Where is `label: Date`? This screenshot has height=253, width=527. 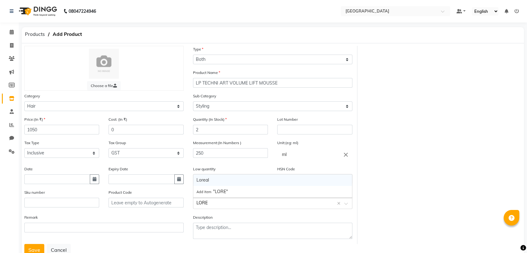 label: Date is located at coordinates (28, 169).